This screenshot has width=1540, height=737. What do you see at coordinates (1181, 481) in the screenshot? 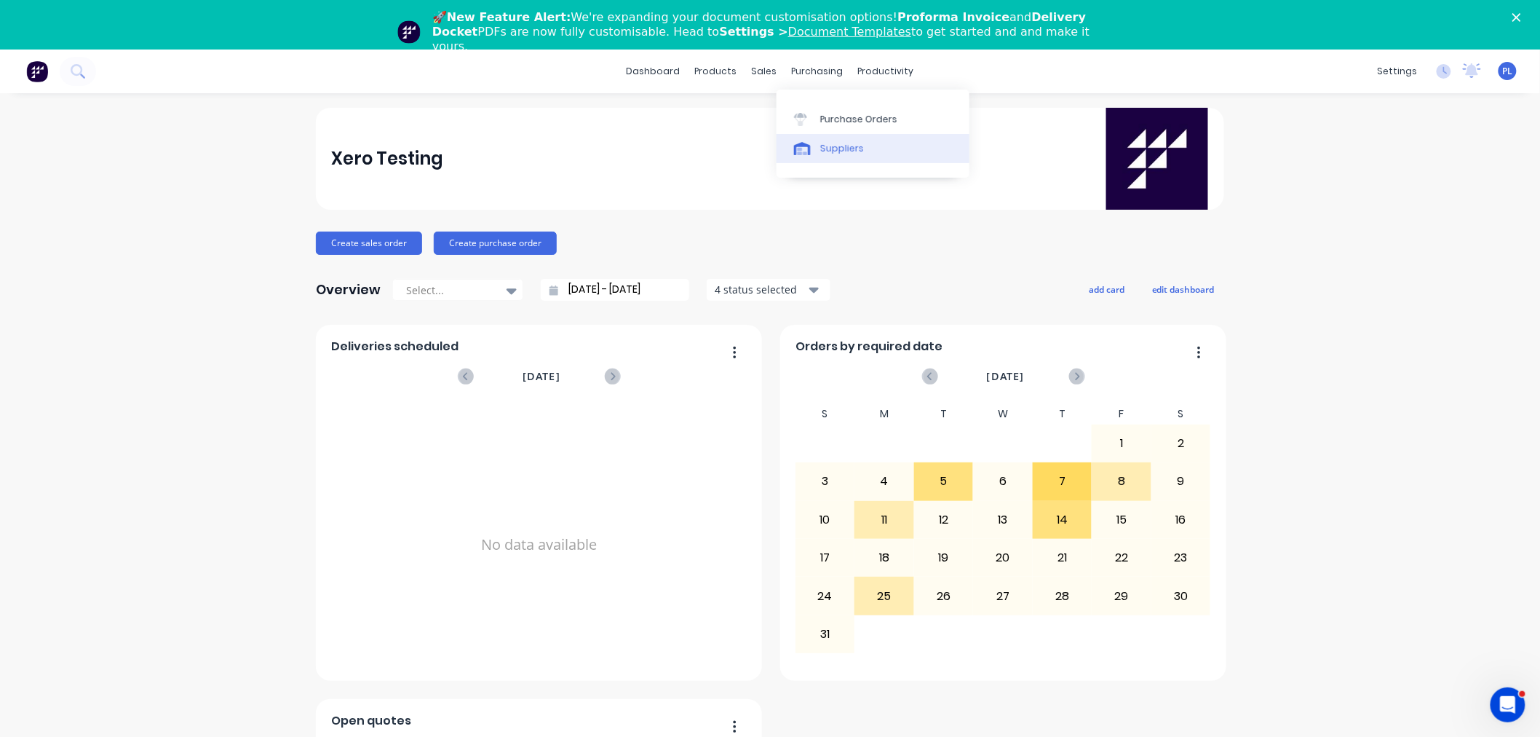
I see `div: 9` at bounding box center [1181, 481].